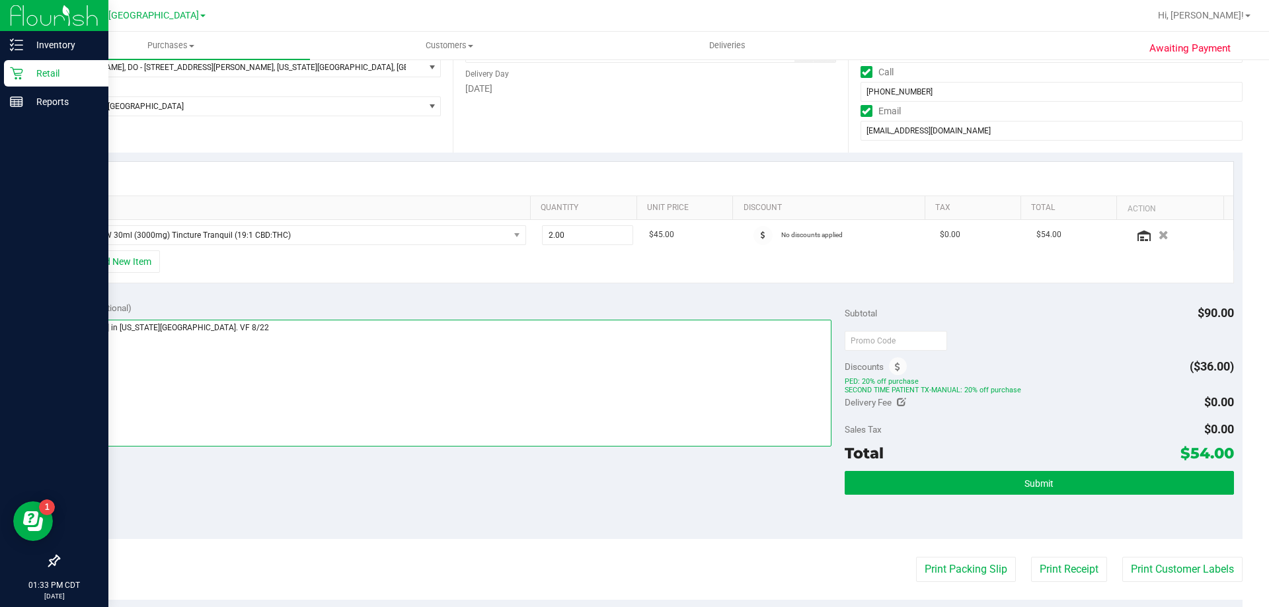 The image size is (1269, 607). Describe the element at coordinates (1069, 570) in the screenshot. I see `button: Print Receipt` at that location.